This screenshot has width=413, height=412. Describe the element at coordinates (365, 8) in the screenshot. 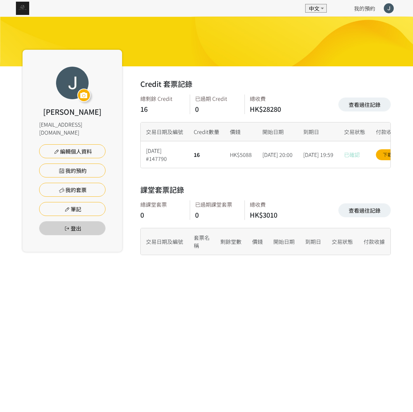

I see `span: 我的預約` at that location.